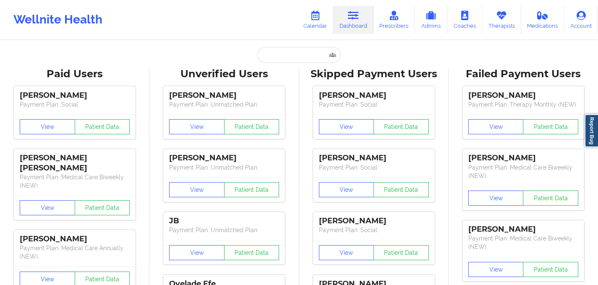 Image resolution: width=598 pixels, height=285 pixels. What do you see at coordinates (224, 74) in the screenshot?
I see `div: Unverified Users` at bounding box center [224, 74].